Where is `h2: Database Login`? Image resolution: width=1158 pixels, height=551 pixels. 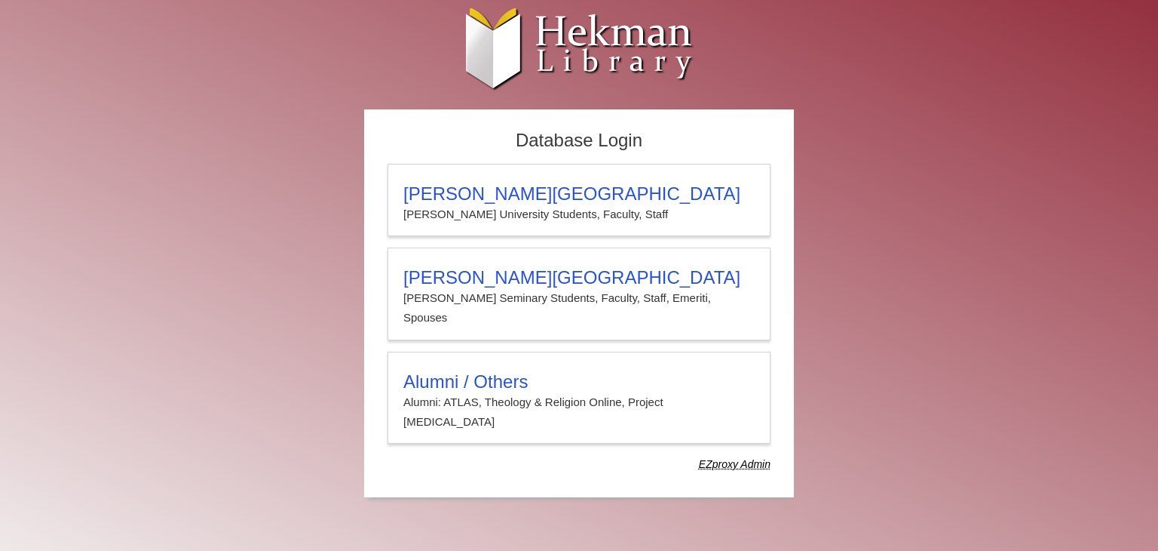 h2: Database Login is located at coordinates (579, 140).